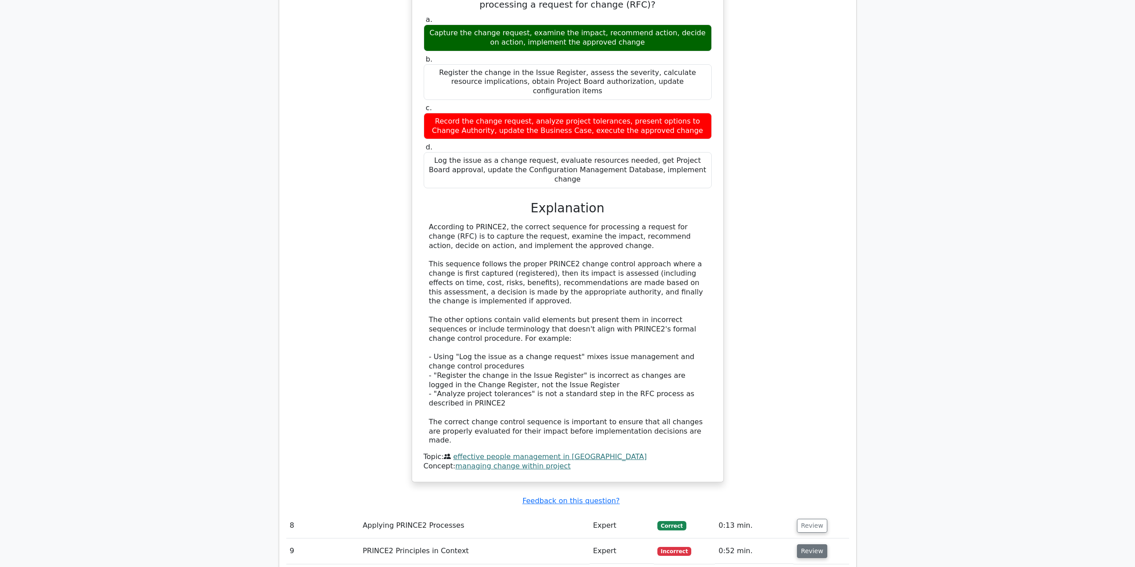 Image resolution: width=1135 pixels, height=567 pixels. I want to click on div: Record the change request, analyze project tolerances, present options to Change Authority, updat..., so click(568, 126).